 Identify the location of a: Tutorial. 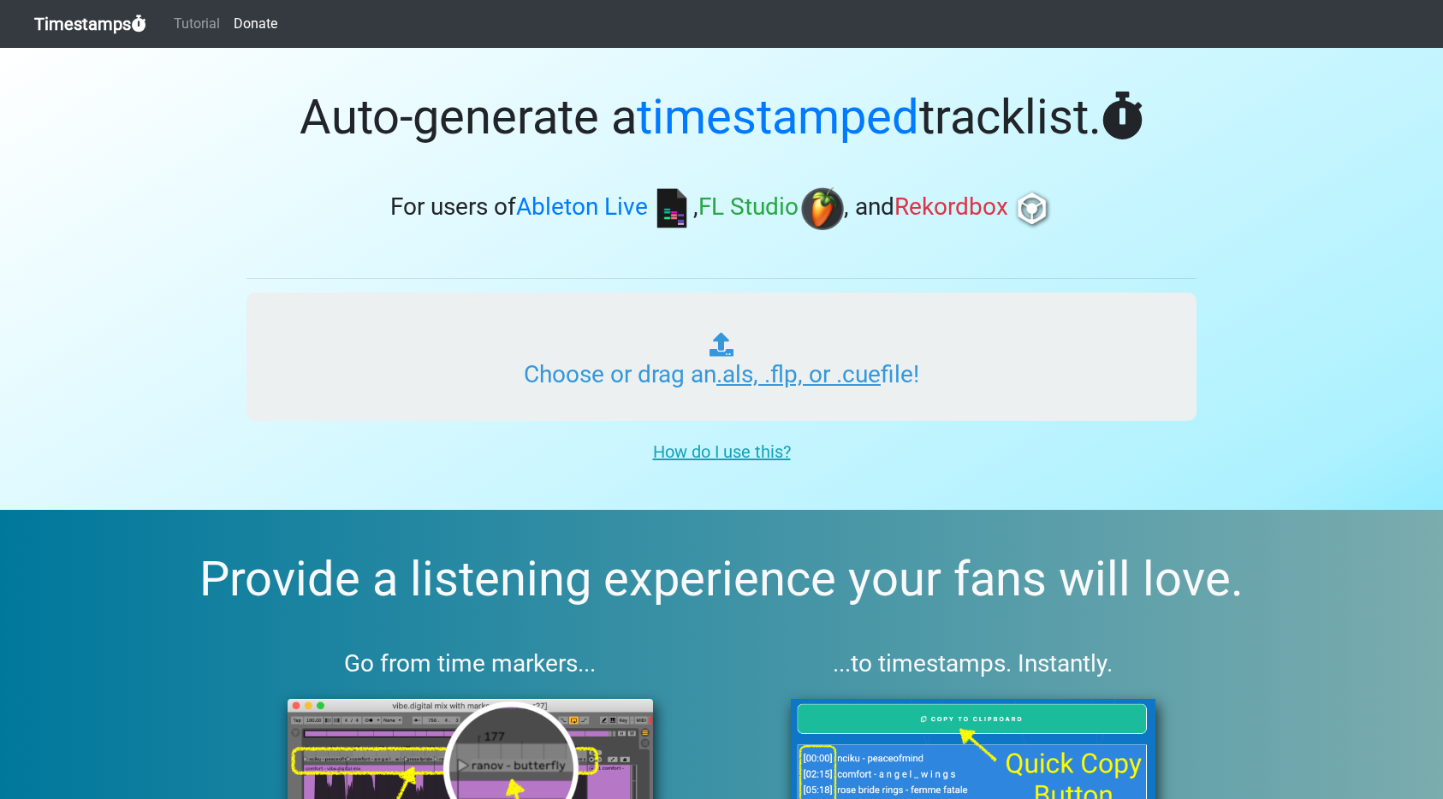
(197, 24).